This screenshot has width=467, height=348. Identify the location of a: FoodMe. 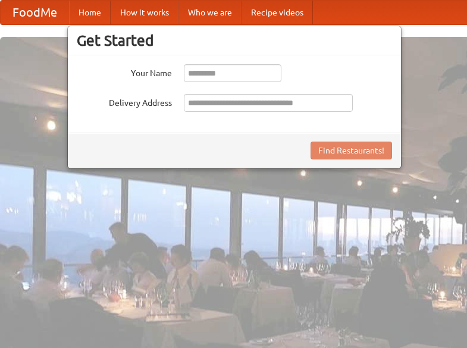
(35, 13).